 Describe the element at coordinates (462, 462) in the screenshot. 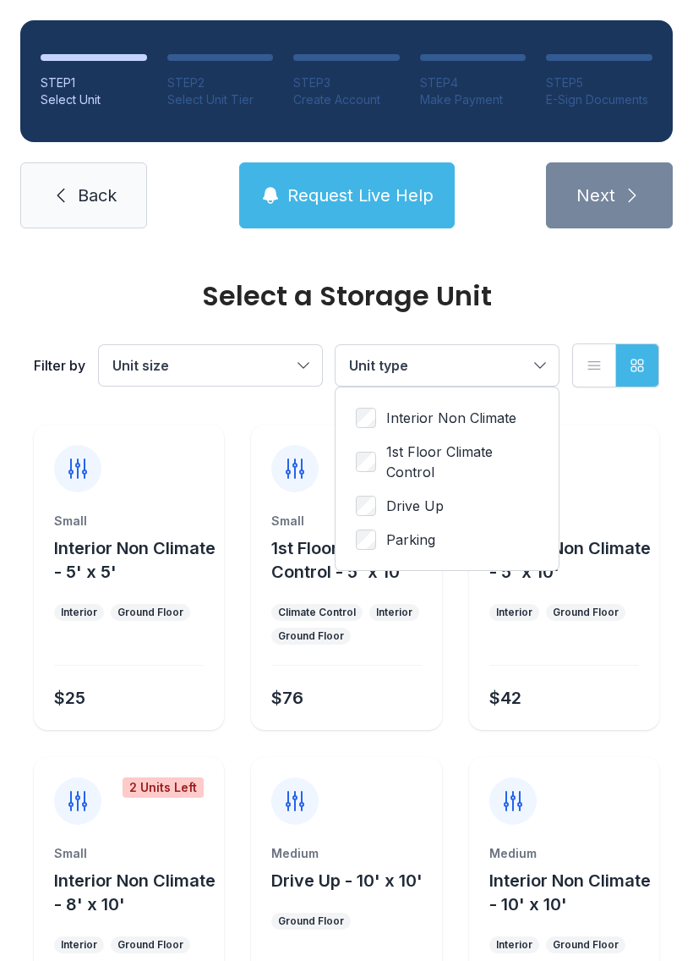

I see `span: 1st Floor Climate Control` at that location.